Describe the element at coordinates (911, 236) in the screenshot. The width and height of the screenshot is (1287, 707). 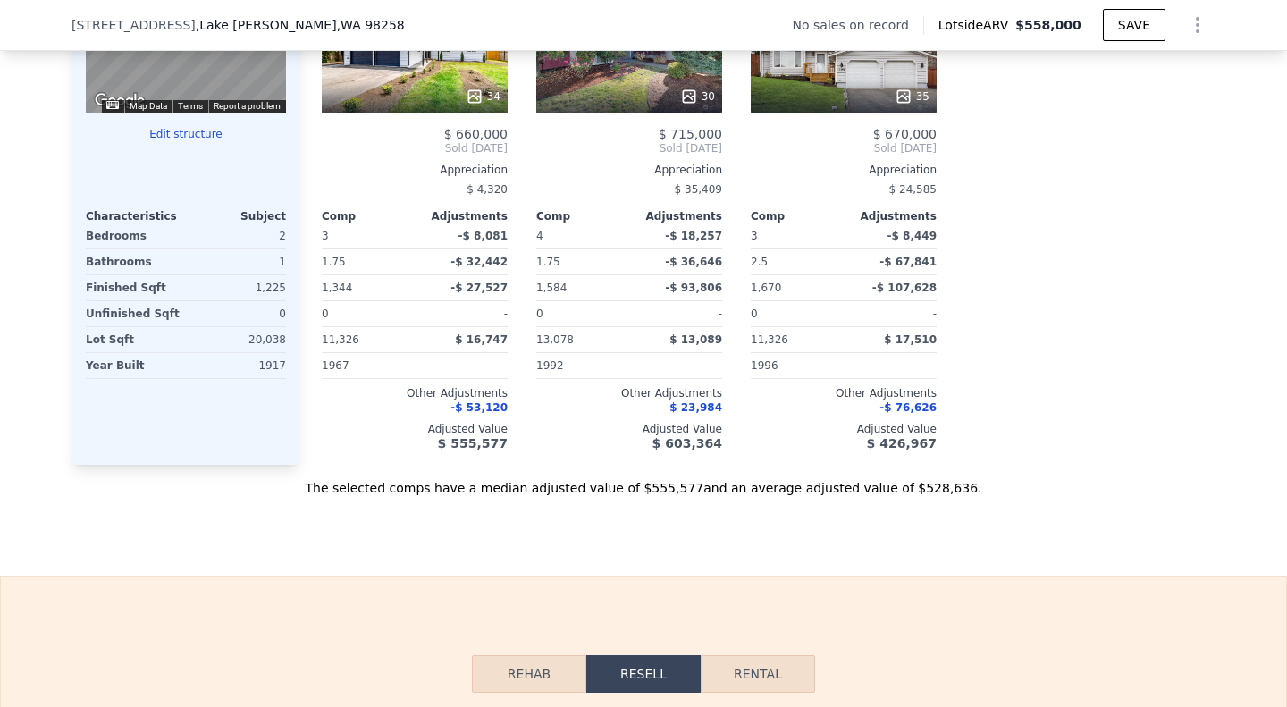
I see `span: -$ 8,449` at that location.